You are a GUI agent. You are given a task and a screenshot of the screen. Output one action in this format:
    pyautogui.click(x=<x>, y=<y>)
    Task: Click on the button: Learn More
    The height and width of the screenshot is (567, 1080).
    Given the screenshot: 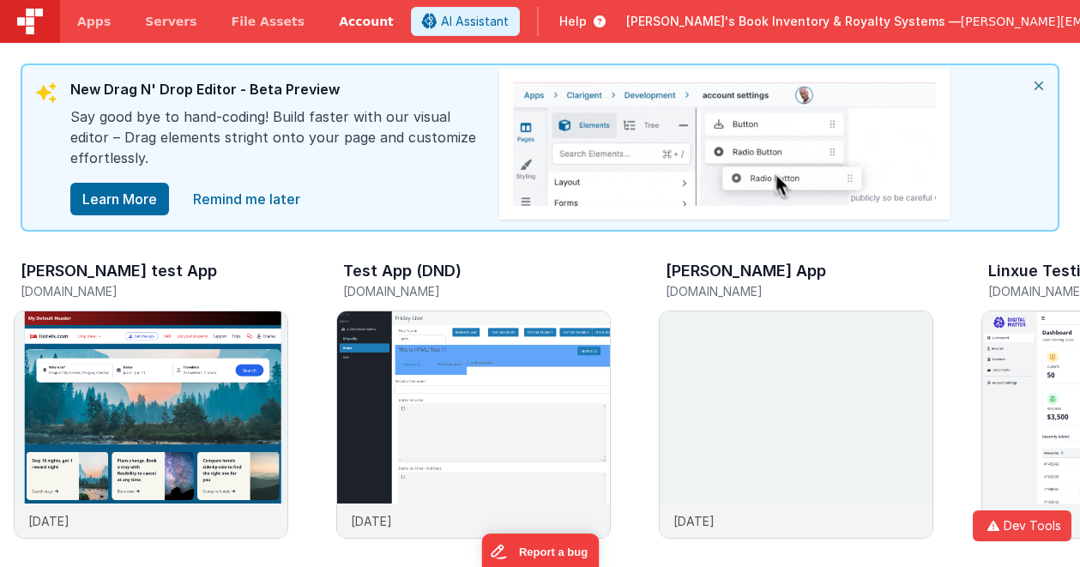 What is the action you would take?
    pyautogui.click(x=119, y=199)
    